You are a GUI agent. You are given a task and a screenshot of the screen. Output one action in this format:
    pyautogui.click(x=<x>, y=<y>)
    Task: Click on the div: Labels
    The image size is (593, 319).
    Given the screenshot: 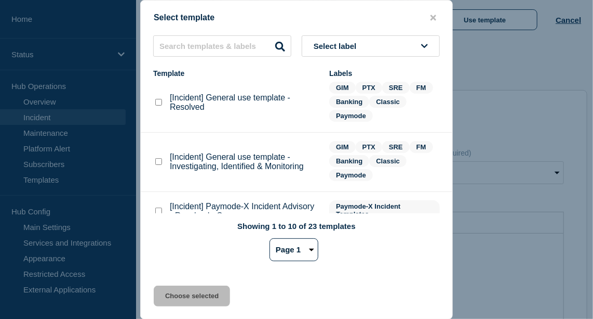 What is the action you would take?
    pyautogui.click(x=384, y=73)
    